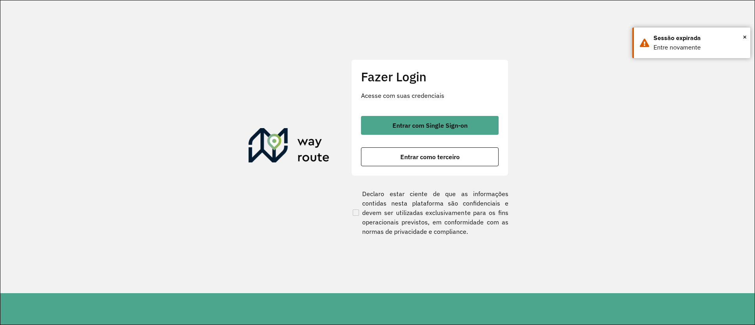  Describe the element at coordinates (289, 147) in the screenshot. I see `img: Roteirizador AmbevTech` at that location.